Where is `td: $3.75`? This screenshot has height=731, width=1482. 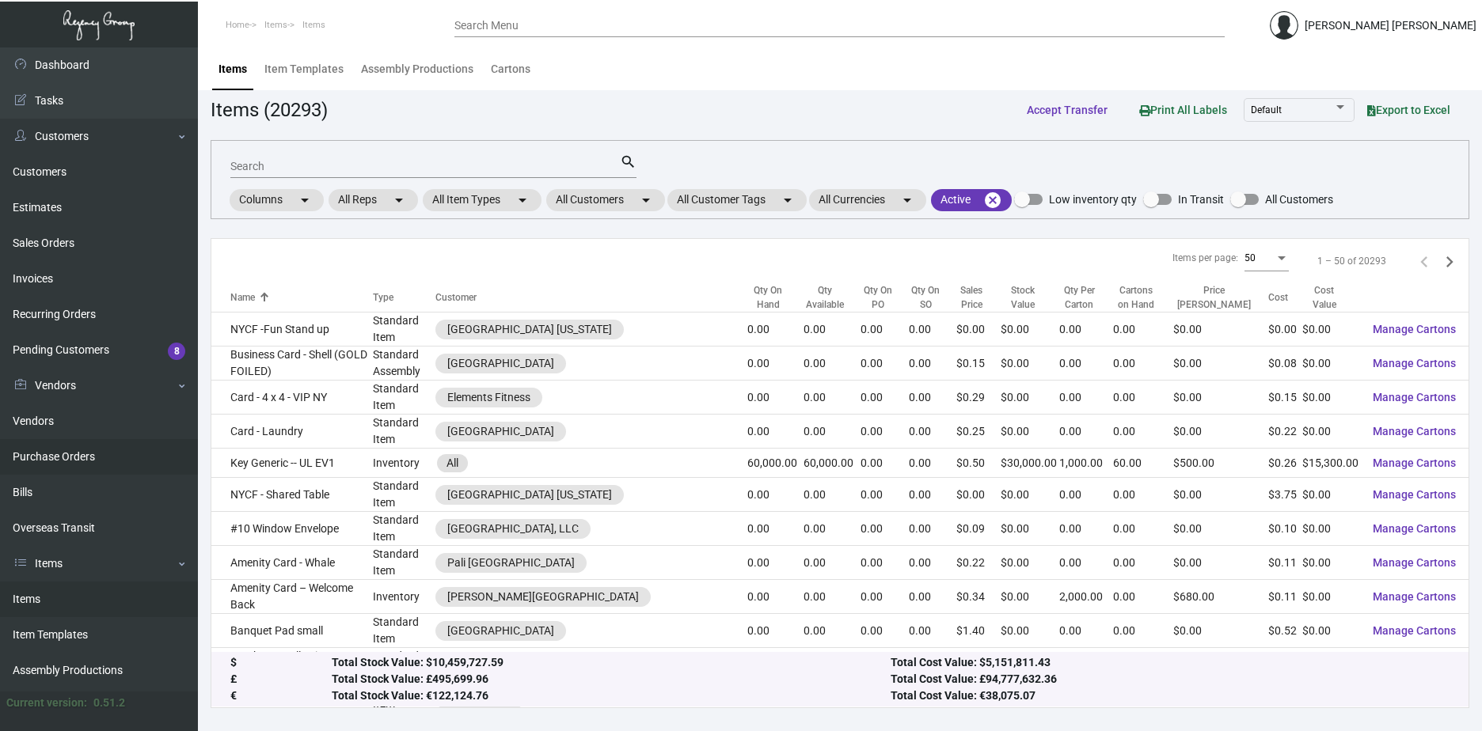 td: $3.75 is located at coordinates (1285, 495).